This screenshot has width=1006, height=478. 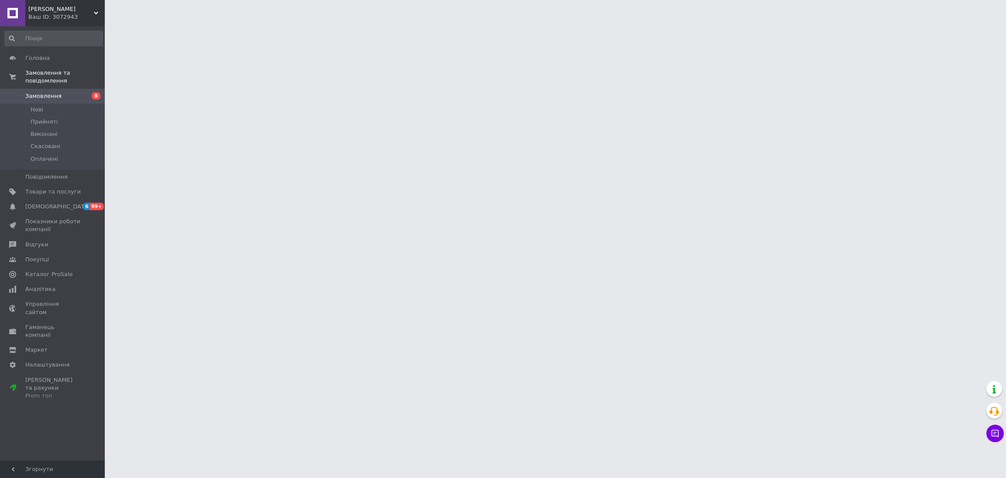 What do you see at coordinates (53, 331) in the screenshot?
I see `span: Гаманець компанії` at bounding box center [53, 331].